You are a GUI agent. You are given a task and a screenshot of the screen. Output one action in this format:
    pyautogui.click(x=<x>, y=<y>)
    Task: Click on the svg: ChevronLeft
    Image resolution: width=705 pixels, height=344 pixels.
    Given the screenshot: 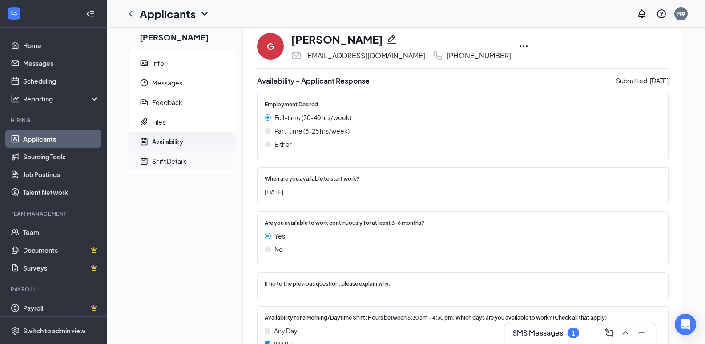 What is the action you would take?
    pyautogui.click(x=131, y=14)
    